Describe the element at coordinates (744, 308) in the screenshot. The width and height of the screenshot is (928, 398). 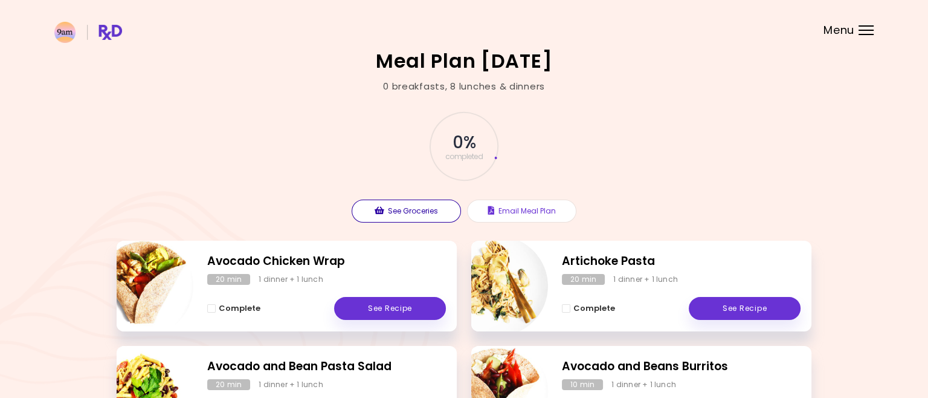
I see `a: See Recipe - Artichoke Pasta` at that location.